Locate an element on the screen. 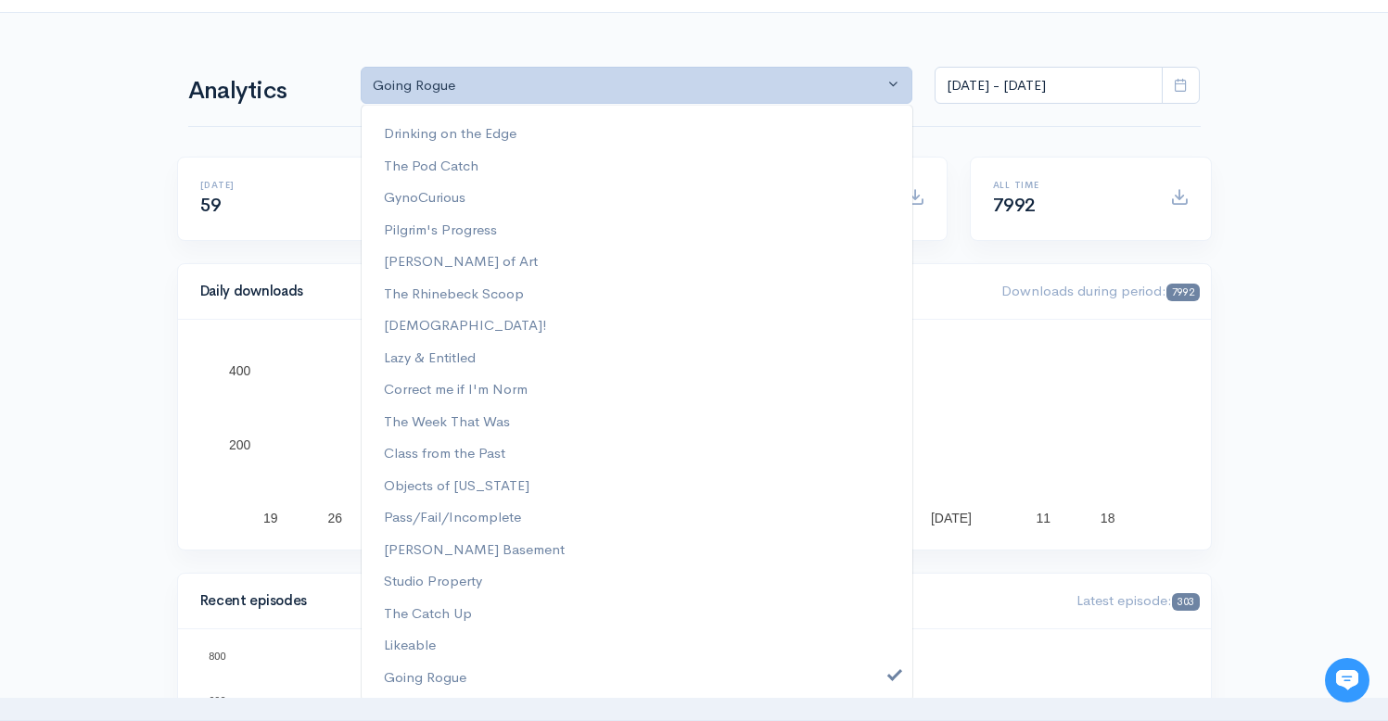 The height and width of the screenshot is (721, 1388). div: Going Rogue is located at coordinates (629, 85).